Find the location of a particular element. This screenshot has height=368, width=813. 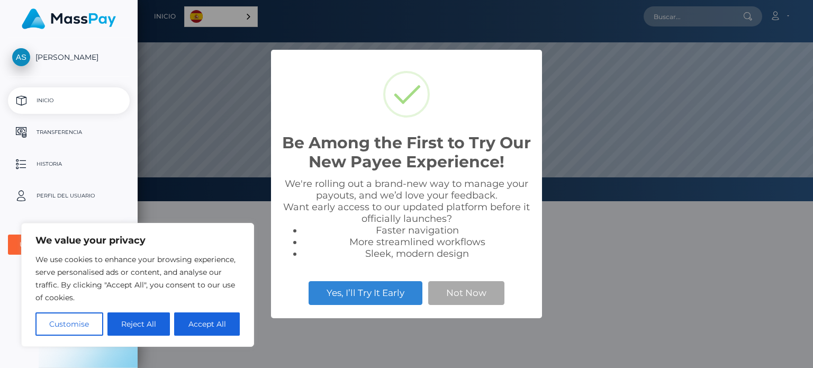

p: We use cookies to enhance your browsing experience, serve personalised ads or content, and analys... is located at coordinates (138, 278).